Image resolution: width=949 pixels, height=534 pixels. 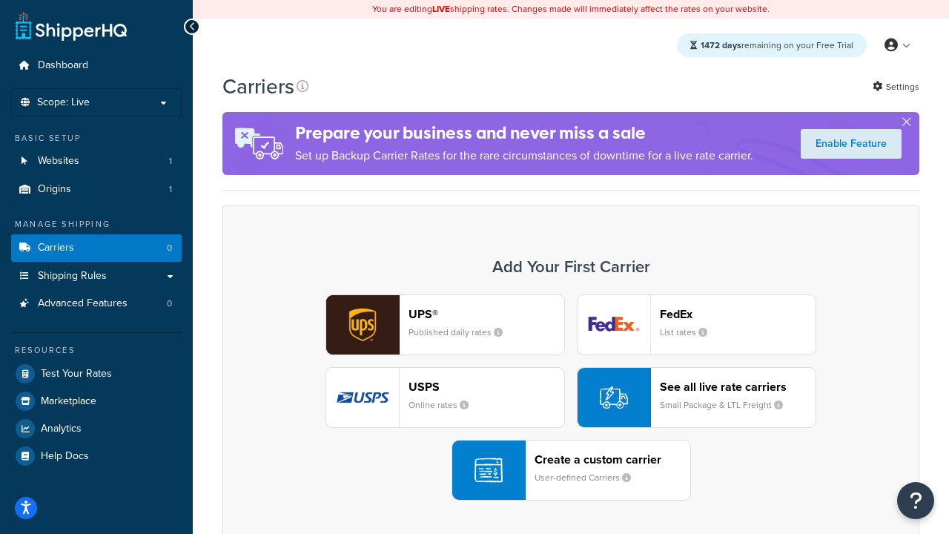 What do you see at coordinates (96, 303) in the screenshot?
I see `a: Advanced Features 0` at bounding box center [96, 303].